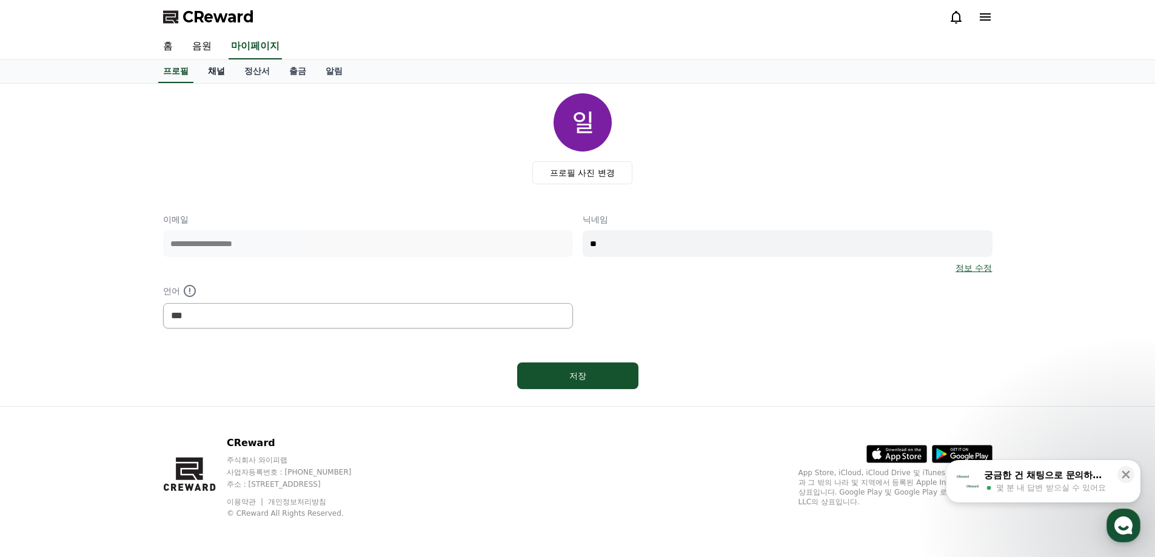  What do you see at coordinates (896, 488) in the screenshot?
I see `p: App Store, iCloud, iCloud Drive 및 iTunes Store는 미국과 그 밖의 나라 및 지역에서 등록된 Apple Inc.의 서비스 상표입니다. Goo...` at bounding box center [896, 488].